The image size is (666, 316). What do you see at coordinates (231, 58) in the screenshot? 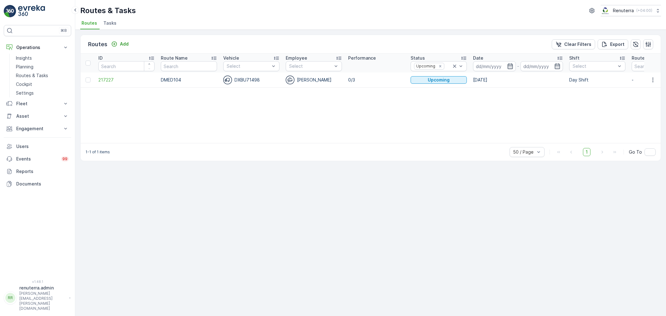
I see `p: Vehicle` at bounding box center [231, 58].